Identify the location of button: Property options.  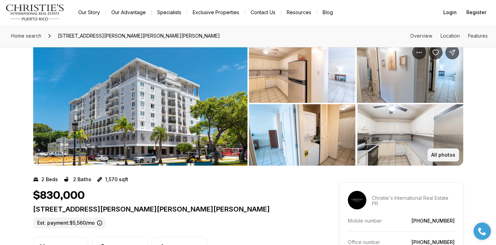
(419, 52).